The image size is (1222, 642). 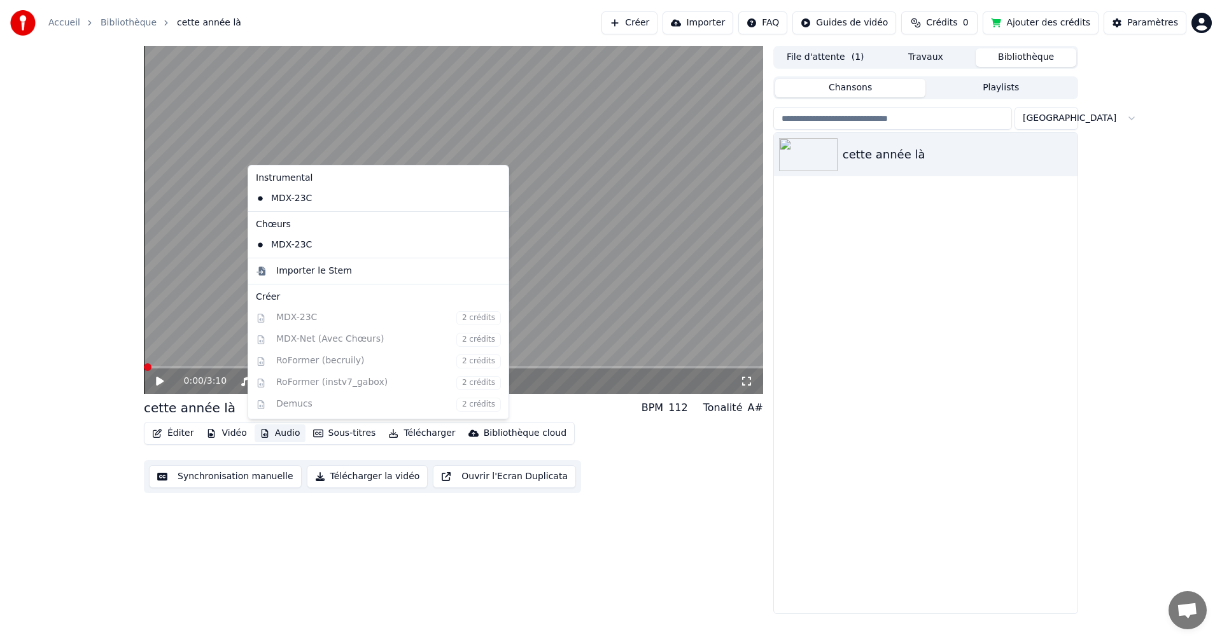 I want to click on button: Ajouter des crédits, so click(x=1040, y=23).